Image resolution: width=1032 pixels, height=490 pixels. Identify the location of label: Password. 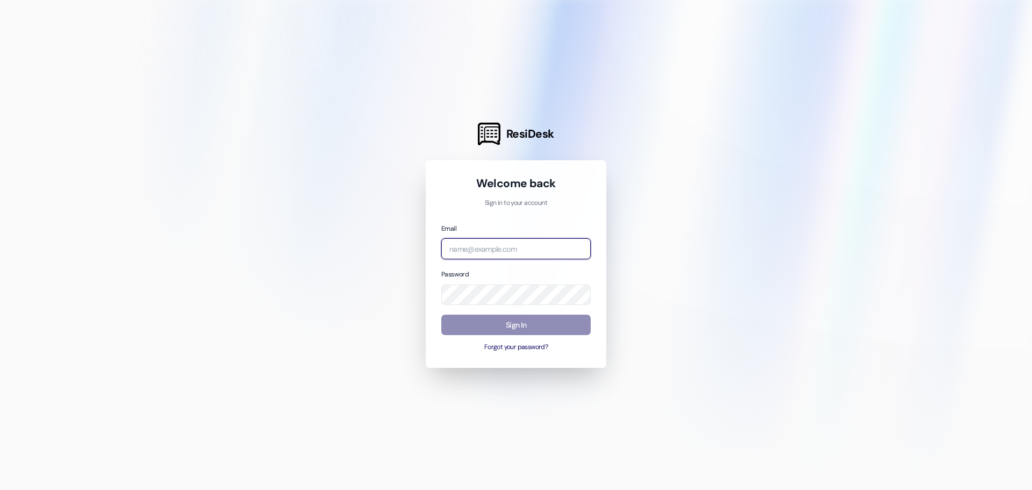
(455, 274).